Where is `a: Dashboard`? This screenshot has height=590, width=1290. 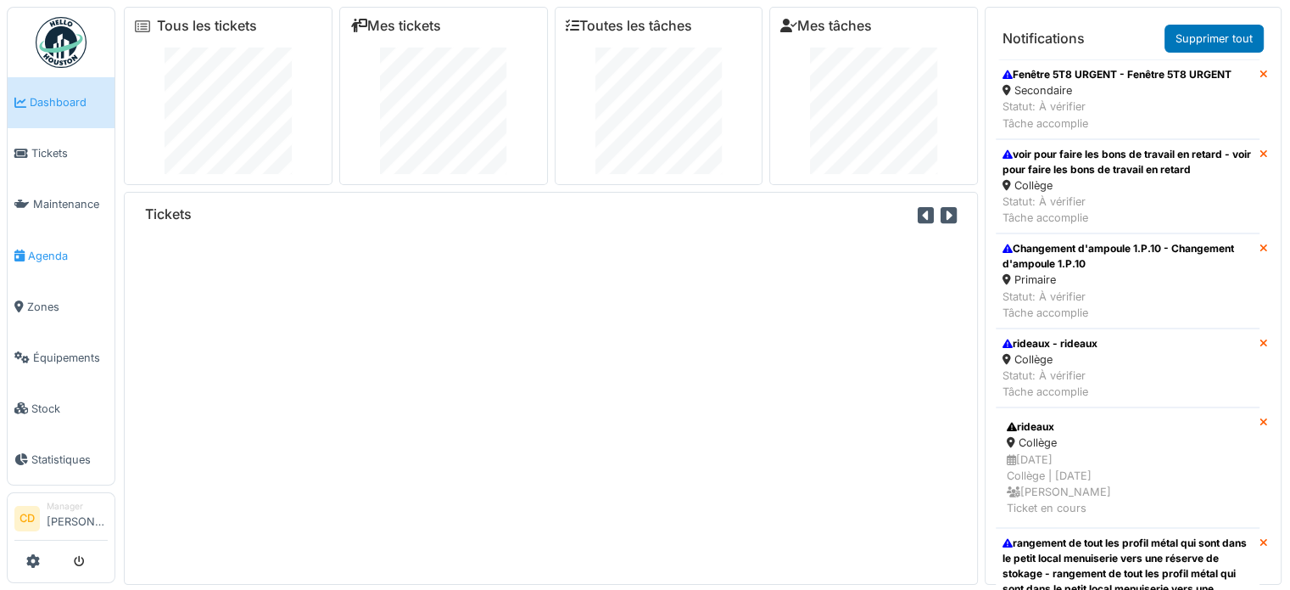 a: Dashboard is located at coordinates (61, 103).